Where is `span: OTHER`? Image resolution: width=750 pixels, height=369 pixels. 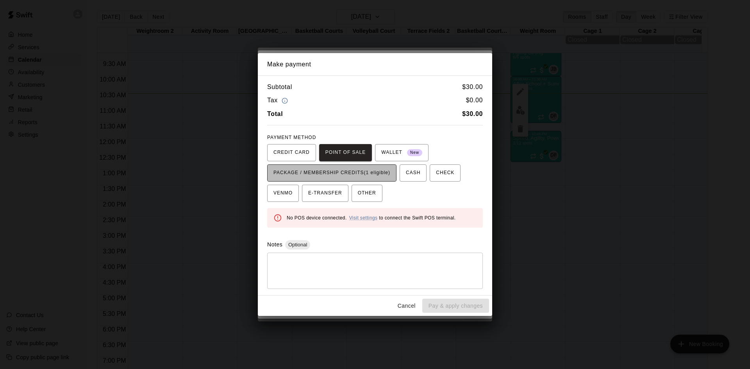 span: OTHER is located at coordinates (367, 193).